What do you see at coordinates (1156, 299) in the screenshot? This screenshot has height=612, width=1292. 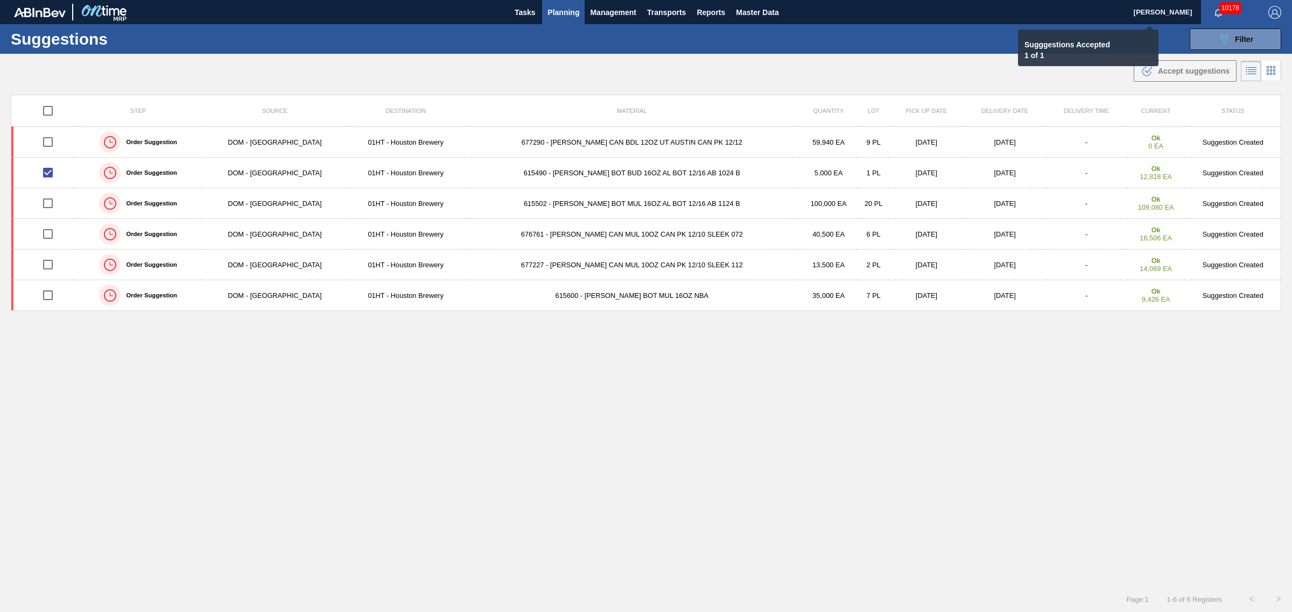 I see `span: 9,426 EA` at bounding box center [1156, 299].